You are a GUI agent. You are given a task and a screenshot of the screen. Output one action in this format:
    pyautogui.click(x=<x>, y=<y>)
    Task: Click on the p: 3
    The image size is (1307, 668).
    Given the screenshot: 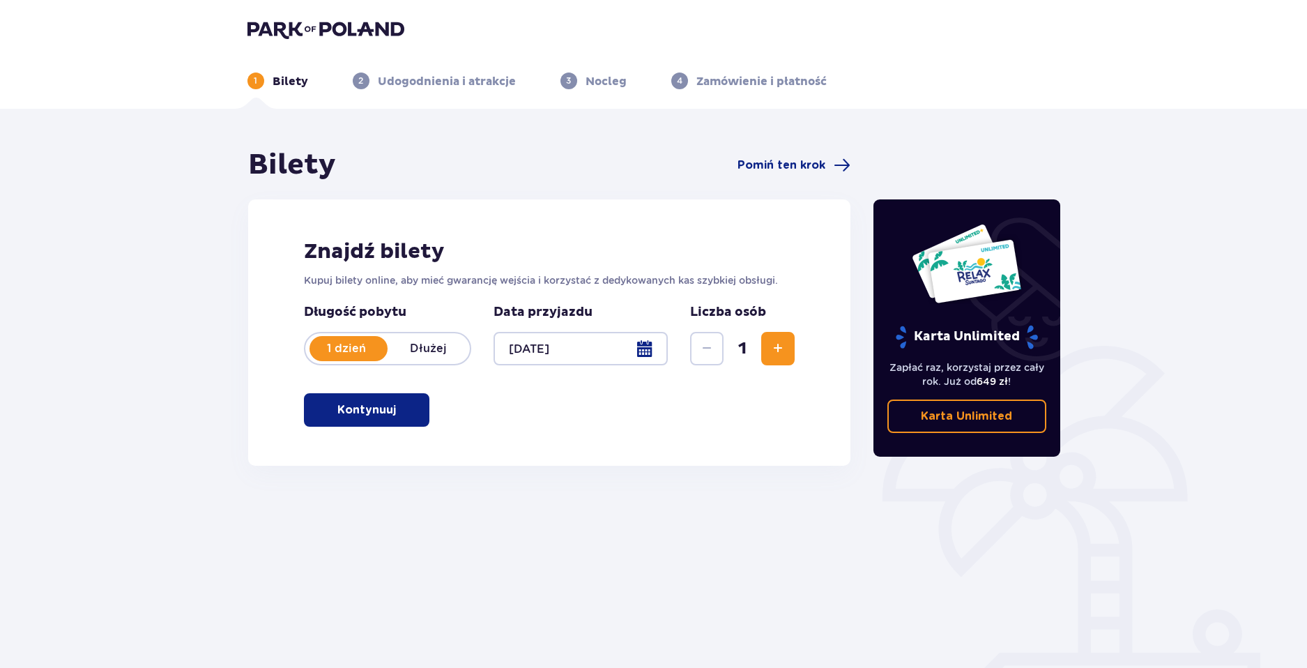 What is the action you would take?
    pyautogui.click(x=568, y=81)
    